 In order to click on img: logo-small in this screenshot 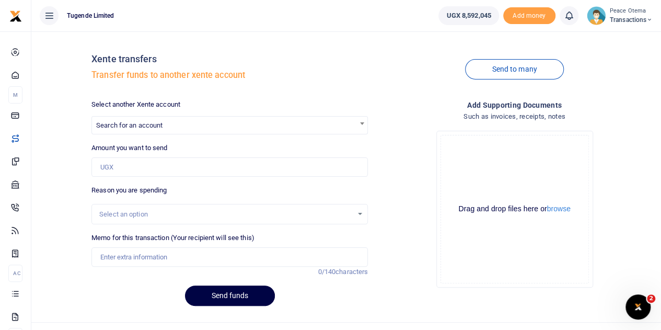, I will do `click(16, 16)`.